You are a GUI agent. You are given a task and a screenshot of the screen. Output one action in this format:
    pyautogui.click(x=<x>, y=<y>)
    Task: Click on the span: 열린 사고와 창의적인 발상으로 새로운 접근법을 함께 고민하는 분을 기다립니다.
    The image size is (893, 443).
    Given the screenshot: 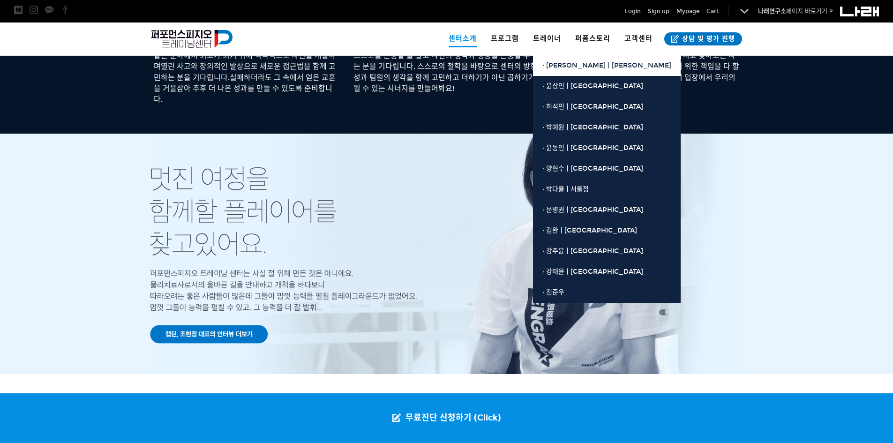 What is the action you would take?
    pyautogui.click(x=245, y=72)
    